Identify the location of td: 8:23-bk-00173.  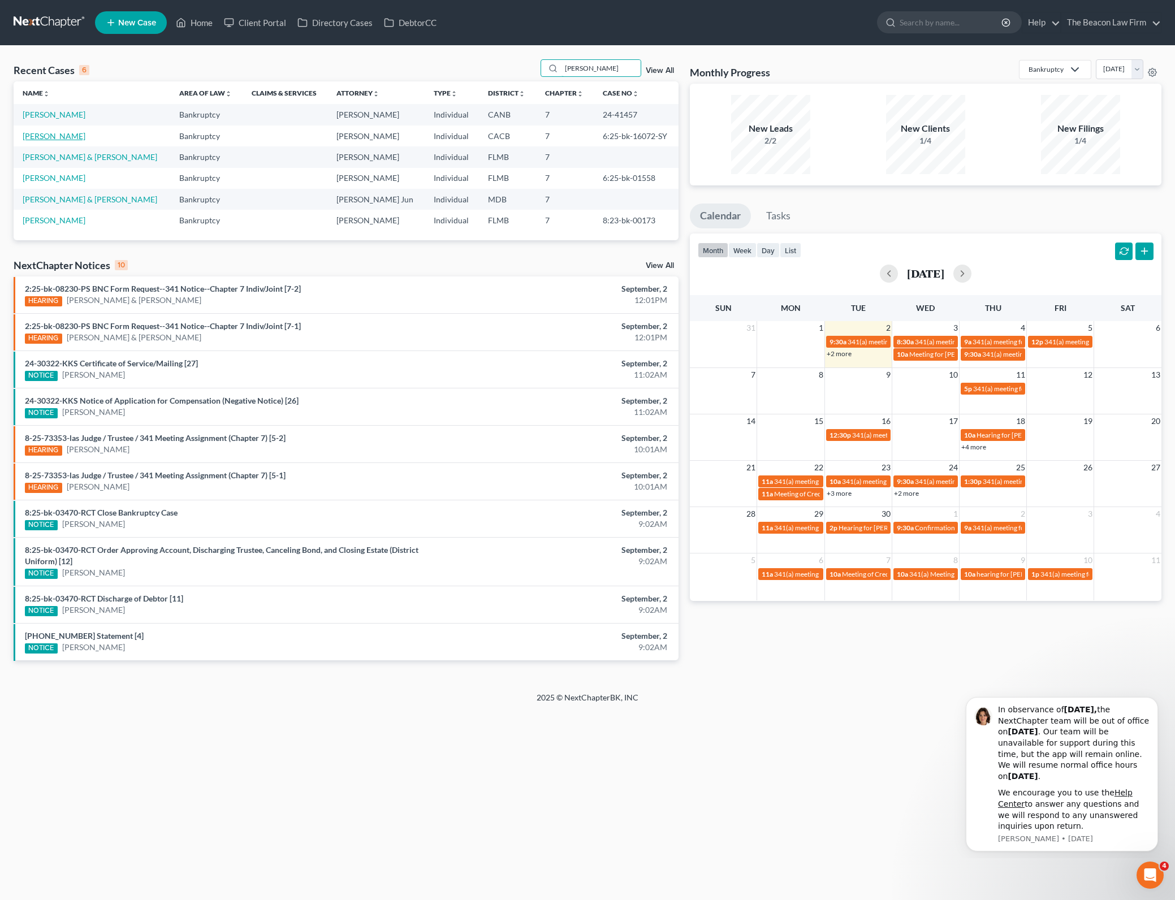
(636, 220).